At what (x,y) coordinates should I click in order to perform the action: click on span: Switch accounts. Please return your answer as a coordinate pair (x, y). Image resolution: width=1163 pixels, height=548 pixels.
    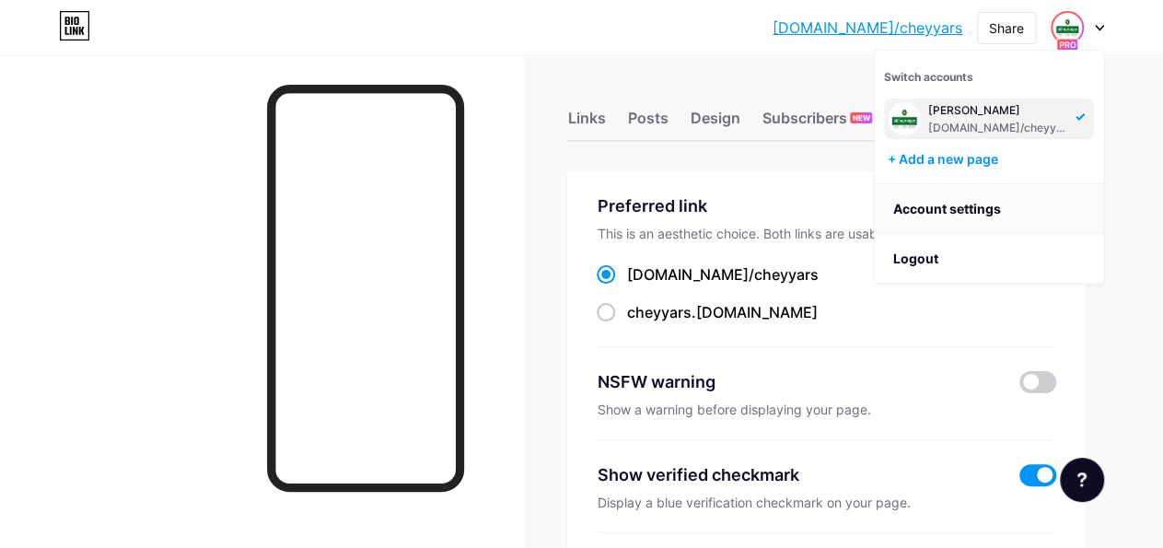
    Looking at the image, I should click on (929, 76).